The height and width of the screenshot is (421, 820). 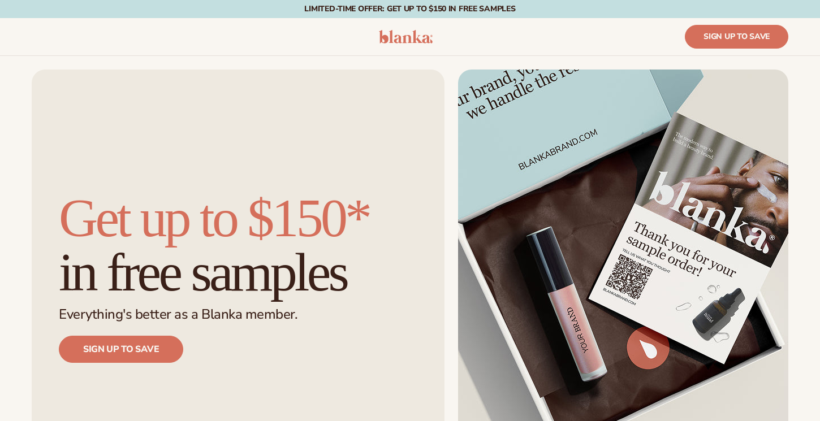 I want to click on span: Get up to $150*, so click(x=214, y=218).